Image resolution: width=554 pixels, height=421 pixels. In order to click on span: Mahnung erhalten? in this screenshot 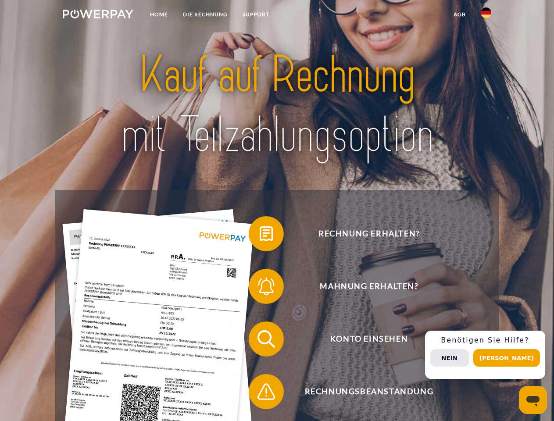, I will do `click(369, 286)`.